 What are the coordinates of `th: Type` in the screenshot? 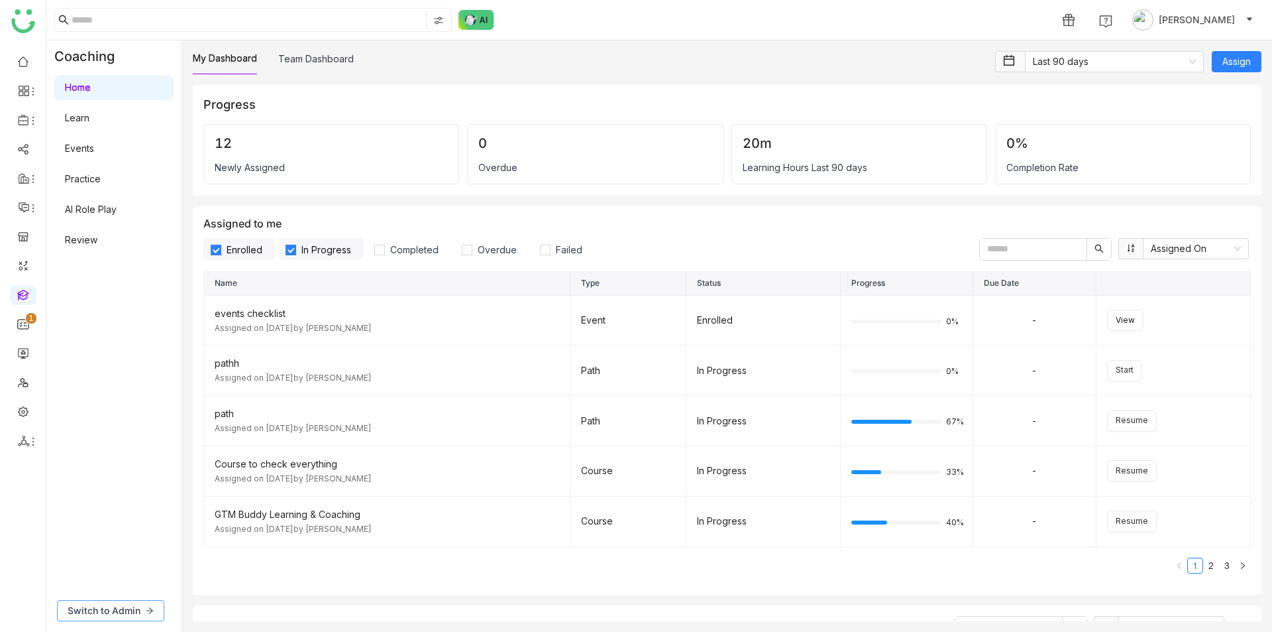 It's located at (628, 284).